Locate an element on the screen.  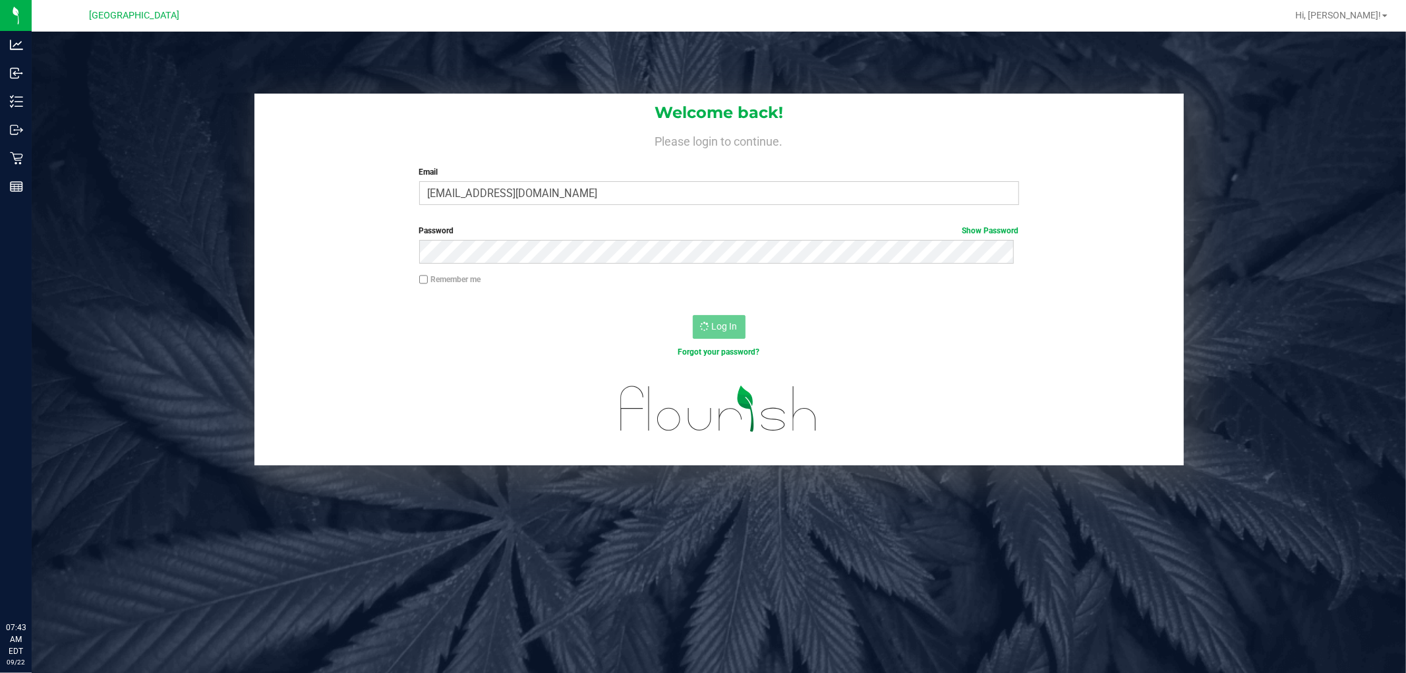
p: 07:43 AM EDT is located at coordinates (16, 640).